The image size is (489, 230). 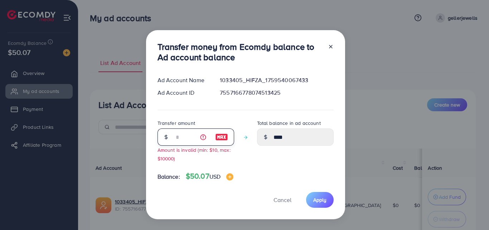 What do you see at coordinates (240, 52) in the screenshot?
I see `h3: Transfer money from Ecomdy balance to Ad account balance` at bounding box center [240, 52].